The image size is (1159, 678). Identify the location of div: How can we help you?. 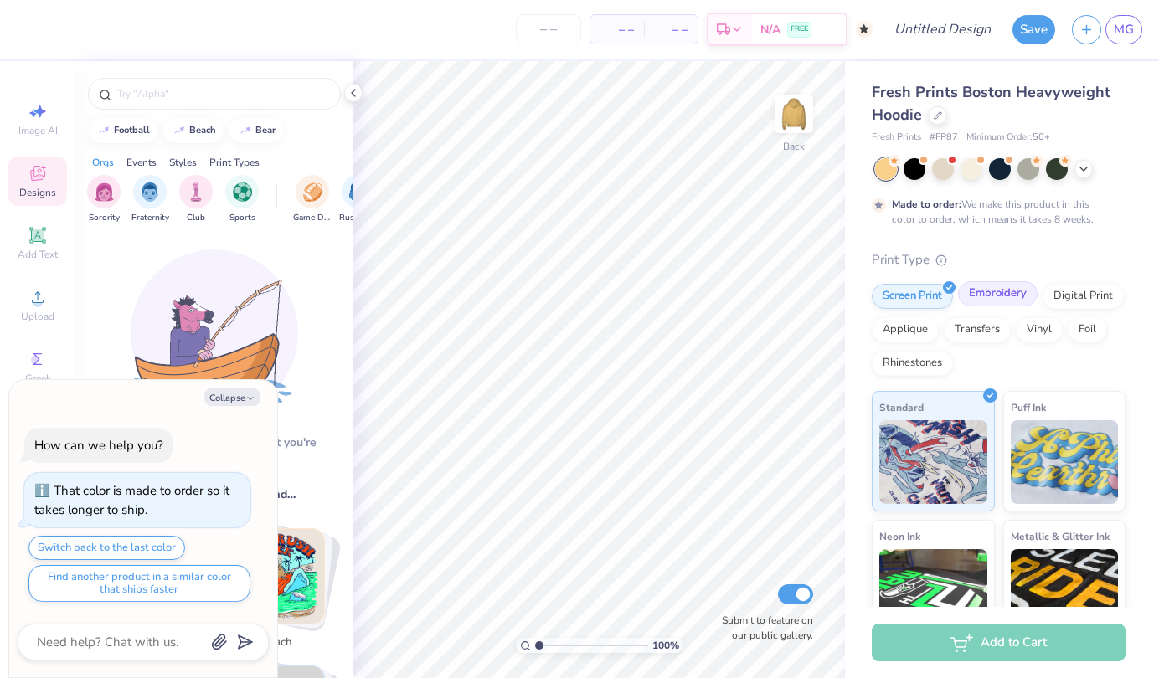
(99, 445).